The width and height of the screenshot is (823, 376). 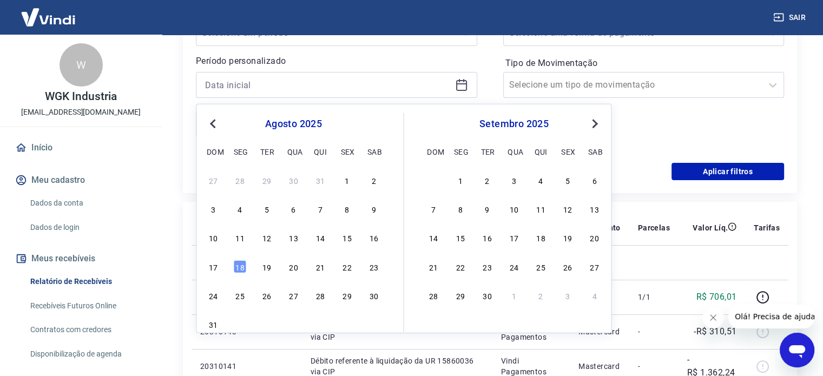 I want to click on div: Choose sexta-feira, 22 de agosto de 2025, so click(x=347, y=266).